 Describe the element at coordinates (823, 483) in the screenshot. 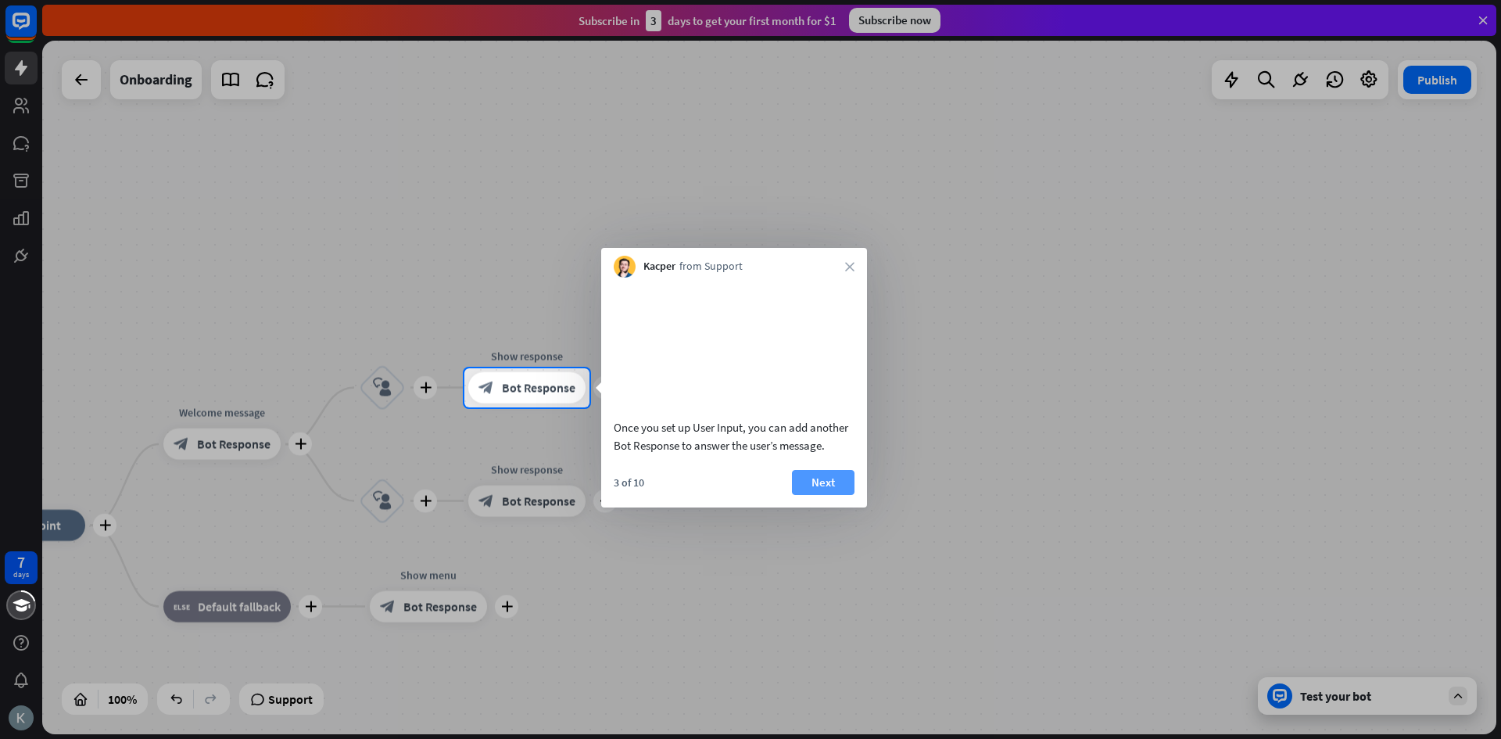

I see `button: Next` at that location.